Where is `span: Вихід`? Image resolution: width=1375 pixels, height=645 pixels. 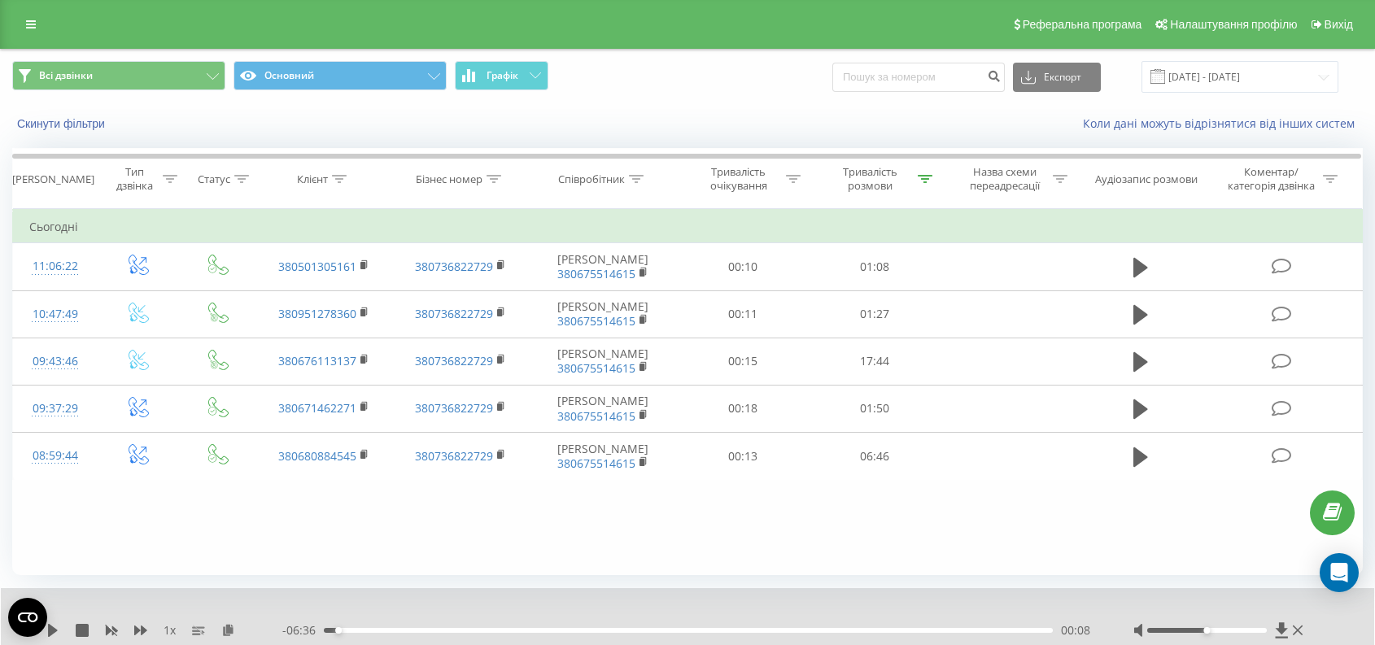 span: Вихід is located at coordinates (1339, 24).